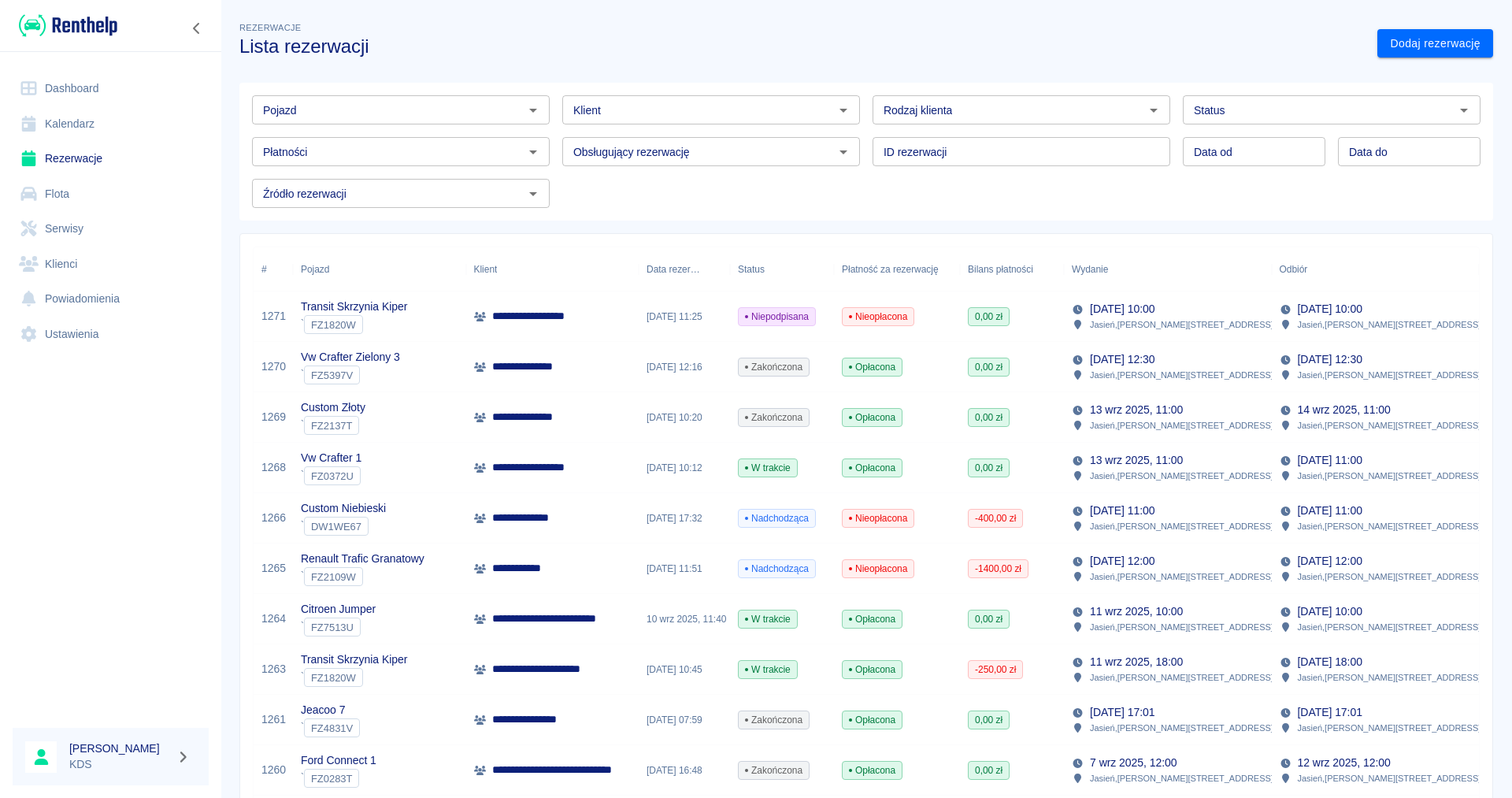  What do you see at coordinates (110, 88) in the screenshot?
I see `a: Dashboard` at bounding box center [110, 88].